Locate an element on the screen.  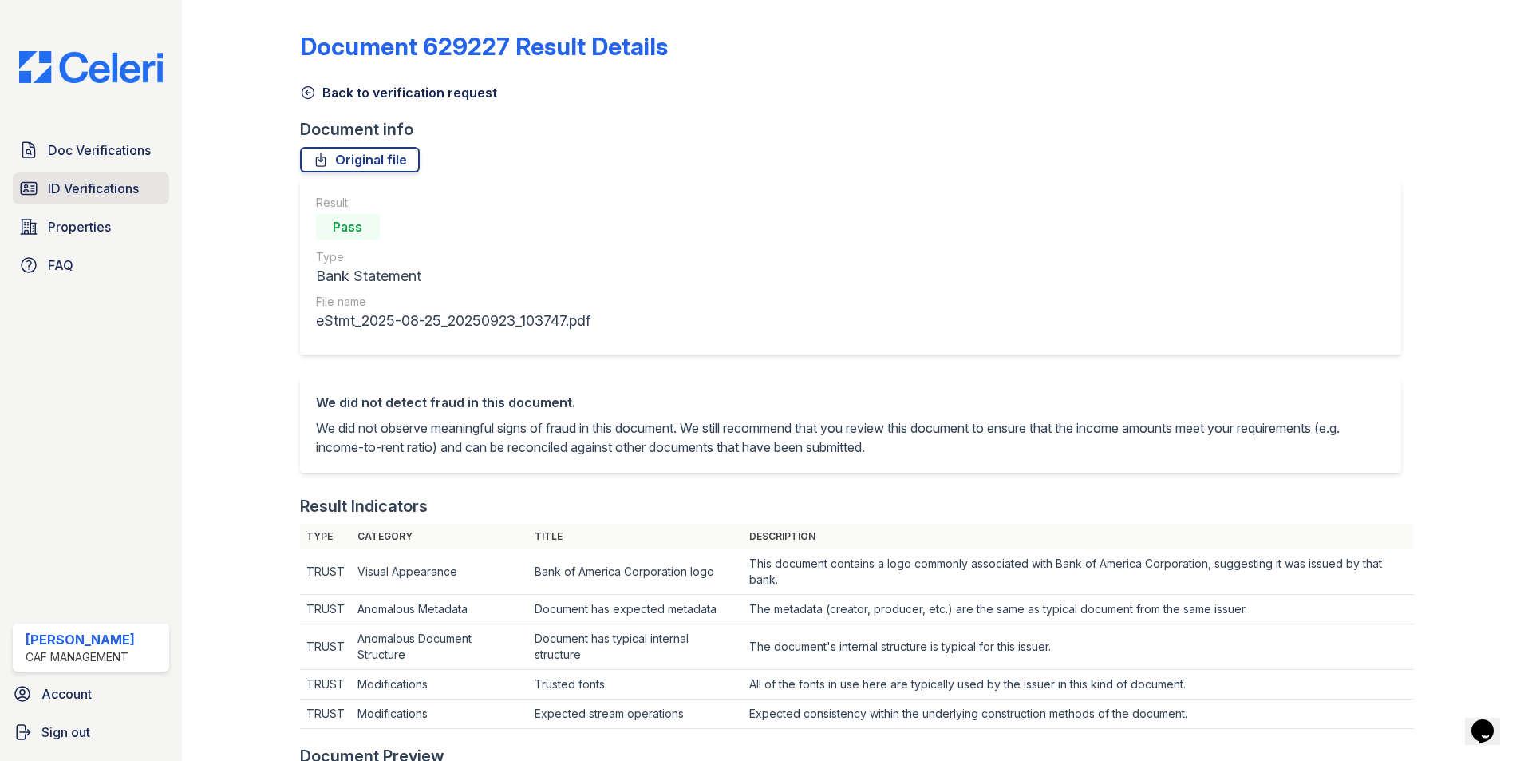
span: FAQ is located at coordinates (61, 265).